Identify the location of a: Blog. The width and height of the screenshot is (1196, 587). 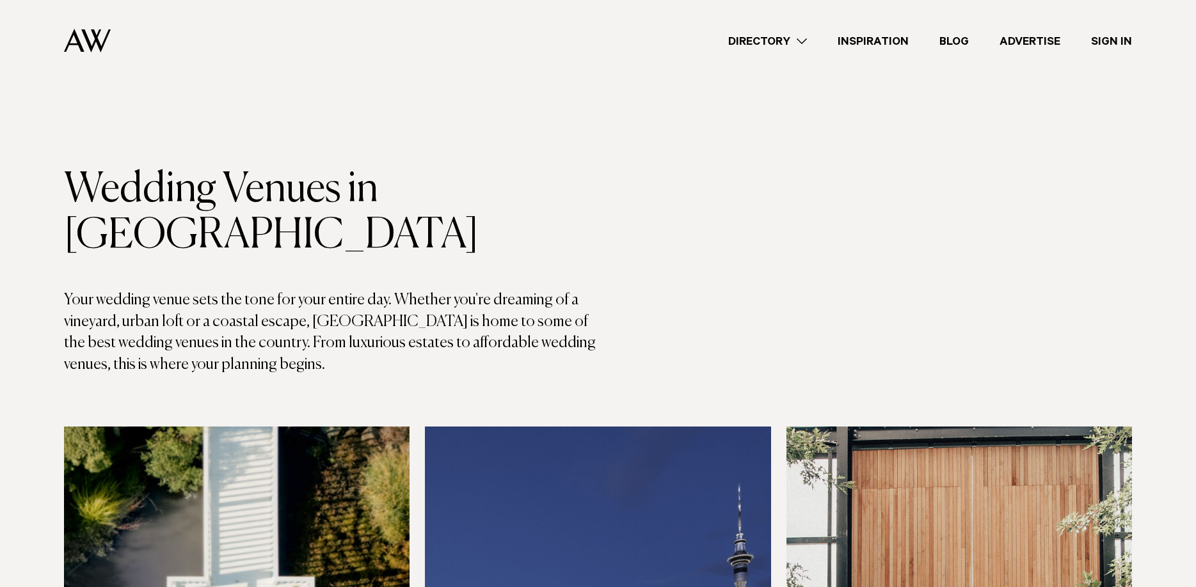
(954, 41).